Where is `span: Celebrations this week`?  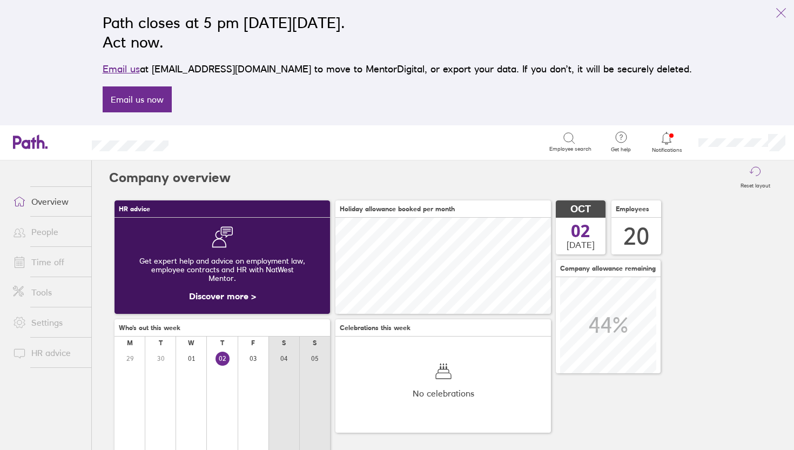
span: Celebrations this week is located at coordinates (375, 328).